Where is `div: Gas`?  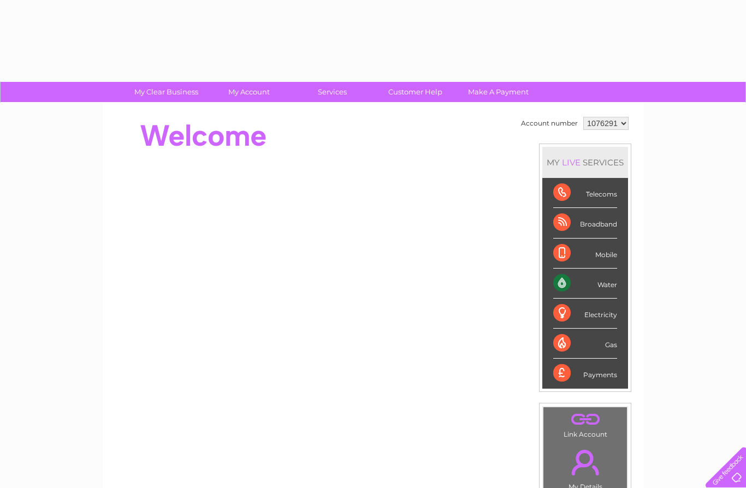 div: Gas is located at coordinates (585, 344).